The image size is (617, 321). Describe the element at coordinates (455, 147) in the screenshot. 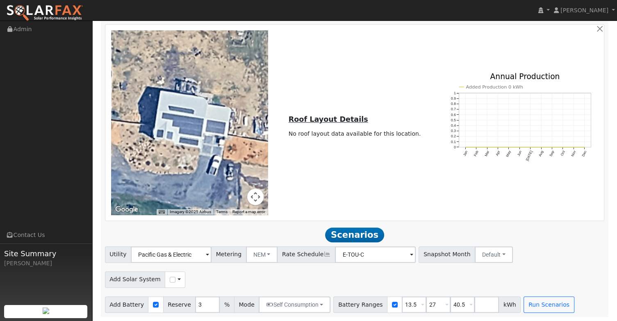

I see `text: 0` at that location.